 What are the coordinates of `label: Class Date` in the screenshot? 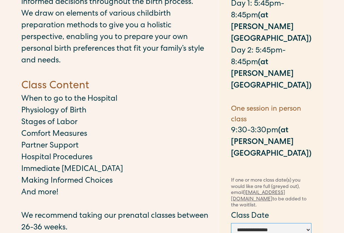 It's located at (271, 216).